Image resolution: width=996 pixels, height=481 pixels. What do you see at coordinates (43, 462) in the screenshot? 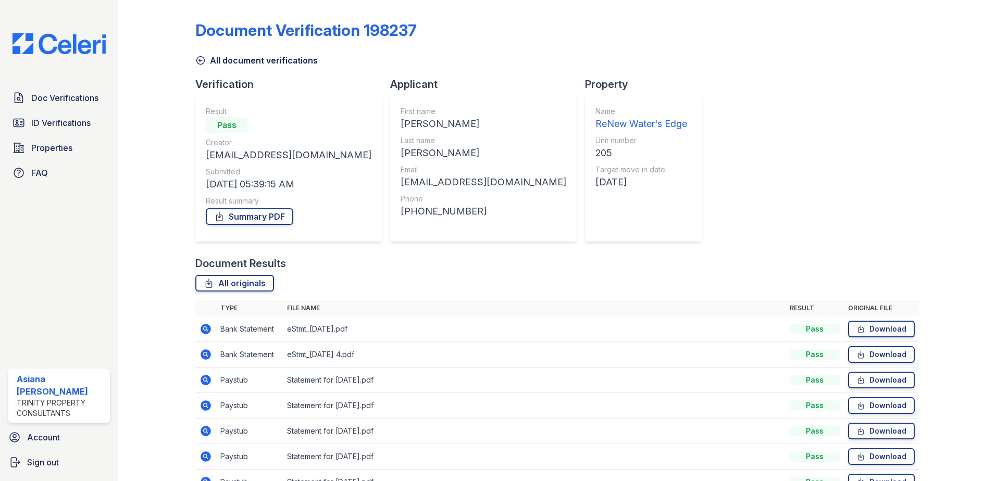
I see `span: Sign out` at bounding box center [43, 462].